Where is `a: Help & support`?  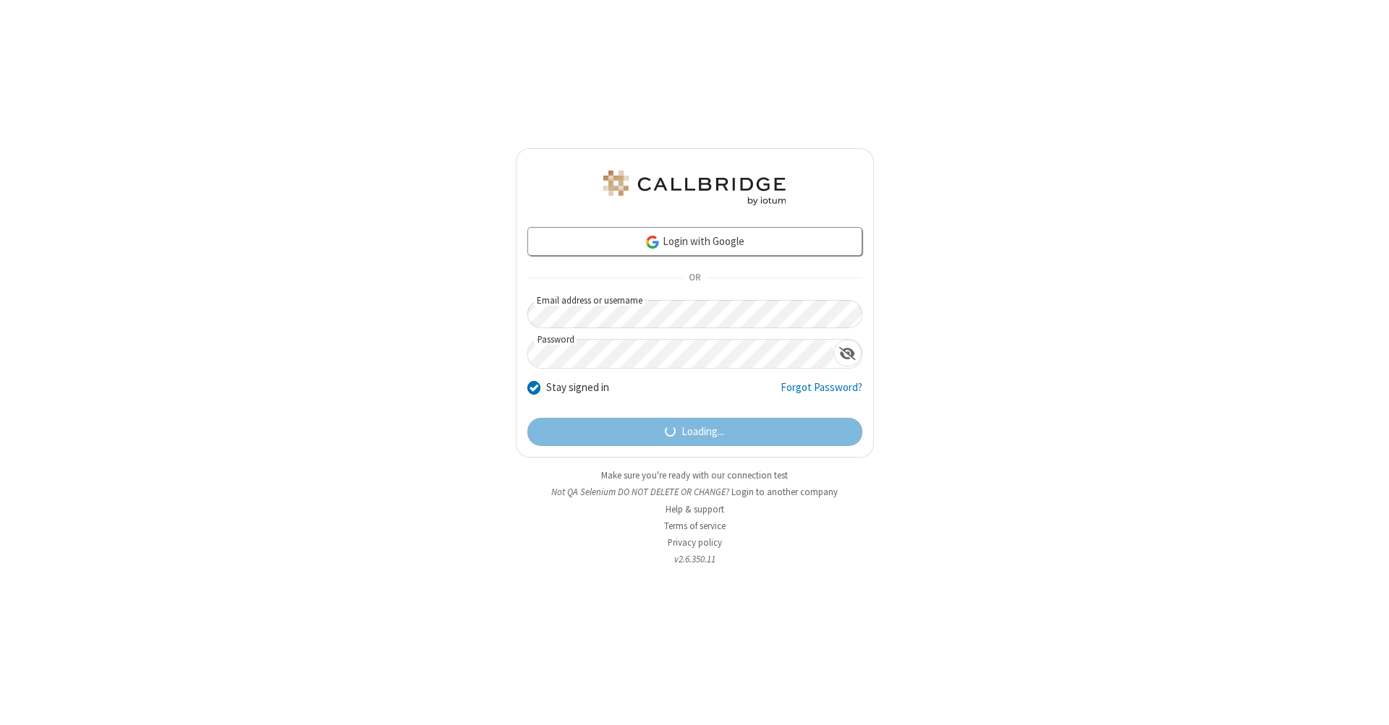 a: Help & support is located at coordinates (694, 509).